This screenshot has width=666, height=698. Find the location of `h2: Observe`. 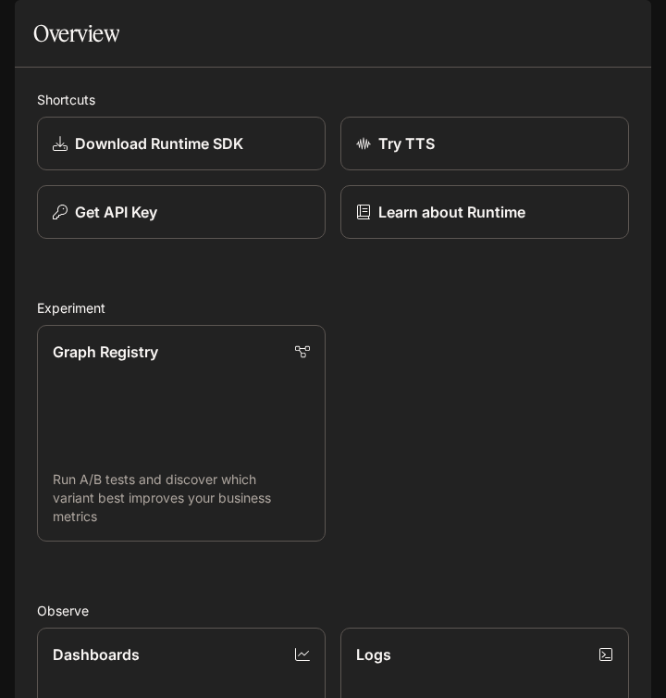

h2: Observe is located at coordinates (333, 610).